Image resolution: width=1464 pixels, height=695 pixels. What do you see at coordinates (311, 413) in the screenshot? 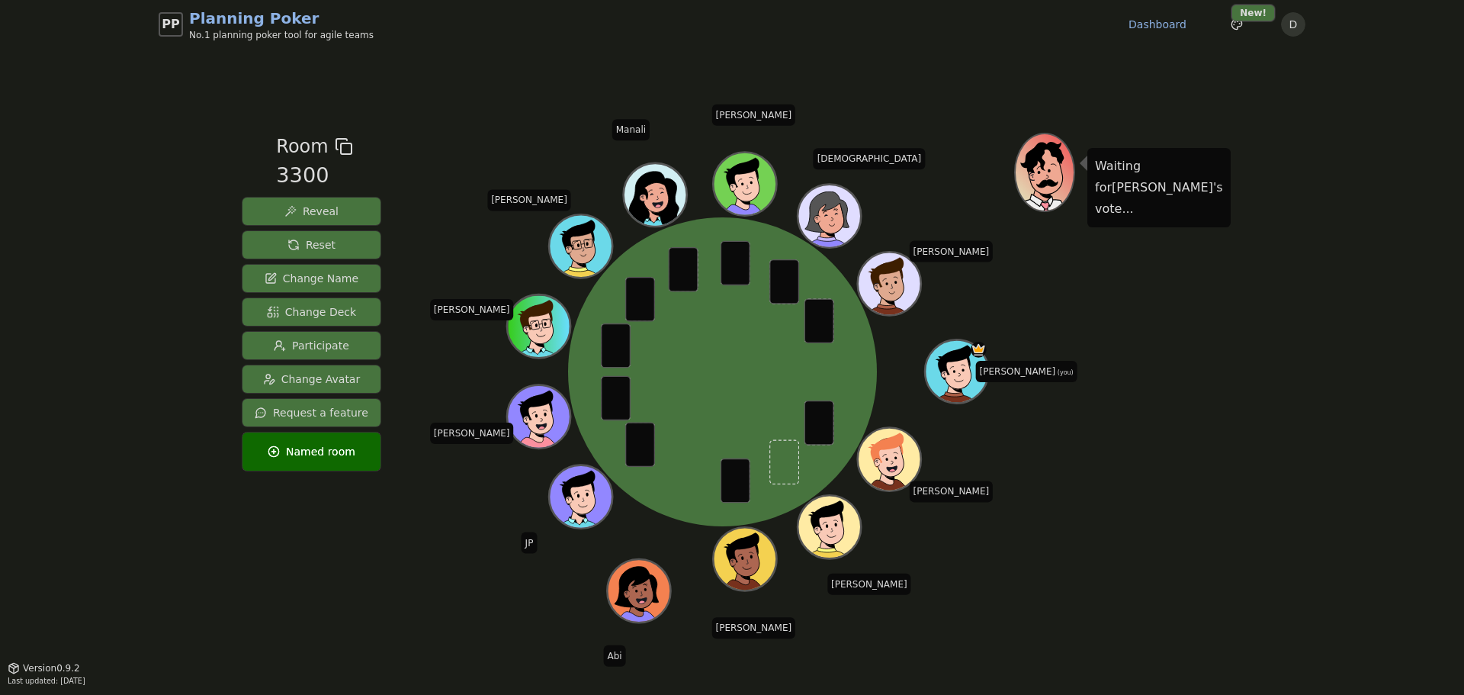
I see `span: Request a feature` at bounding box center [311, 413].